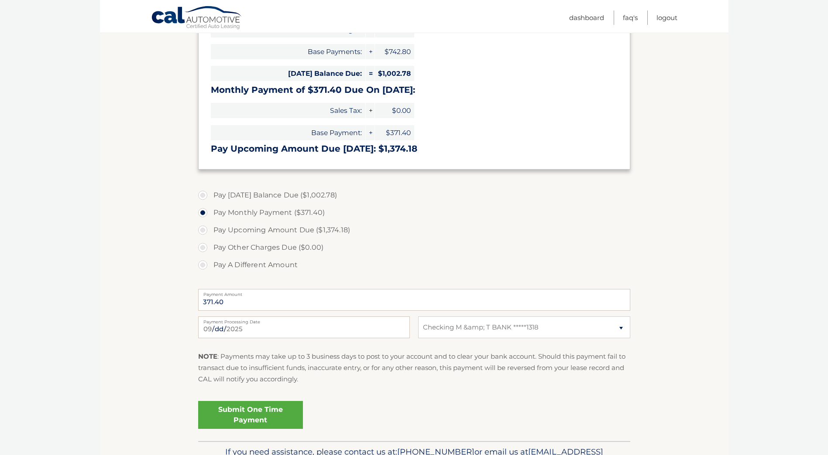  I want to click on label: Pay Upcoming Amount Due ($1,374.18), so click(414, 230).